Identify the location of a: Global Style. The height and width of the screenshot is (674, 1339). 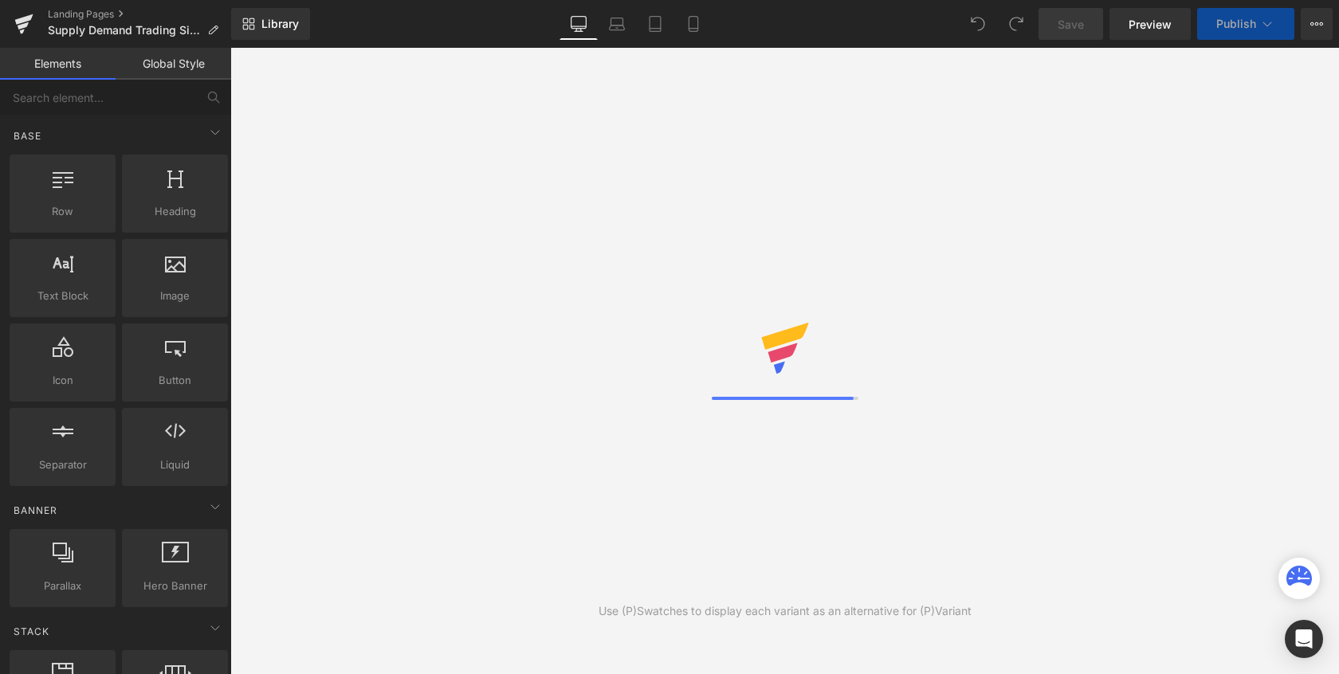
(173, 64).